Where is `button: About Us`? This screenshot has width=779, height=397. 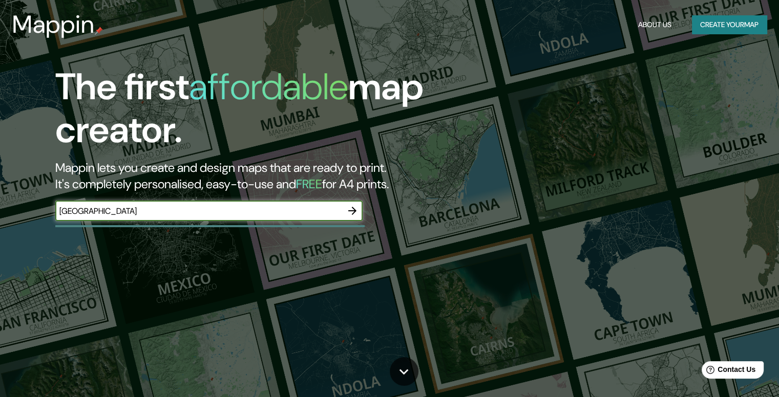
button: About Us is located at coordinates (655, 25).